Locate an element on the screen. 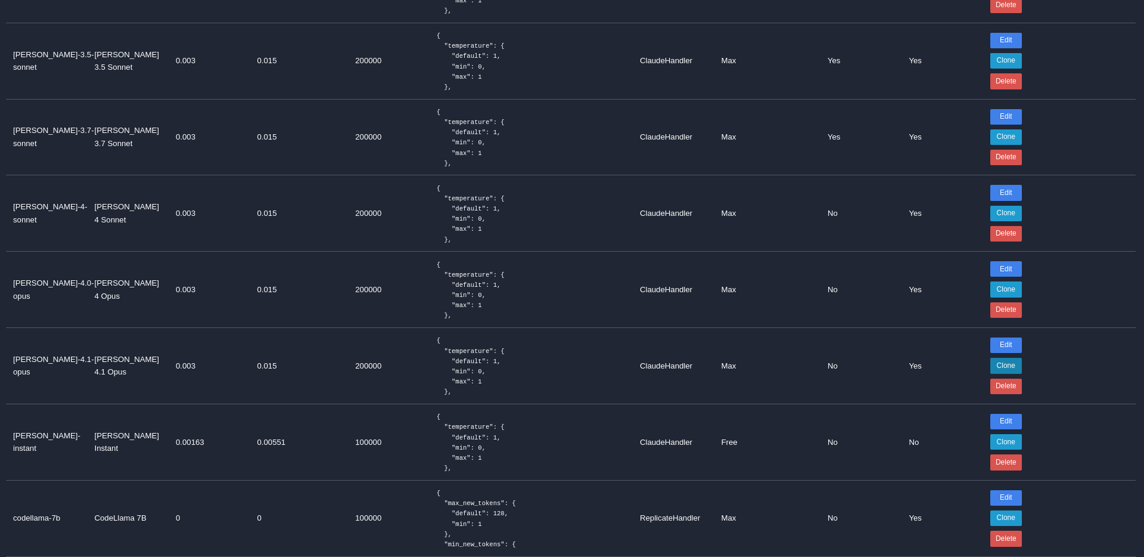  td: ReplicateHandler is located at coordinates (673, 518).